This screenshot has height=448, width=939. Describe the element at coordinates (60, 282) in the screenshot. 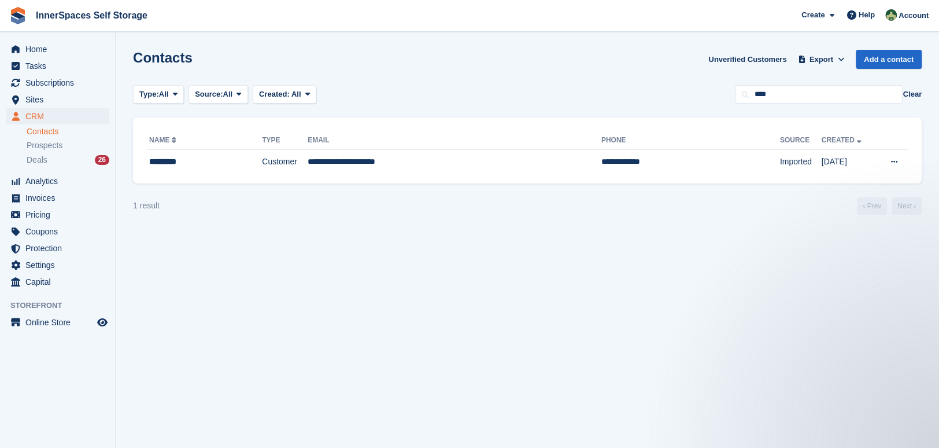

I see `span: Capital` at that location.